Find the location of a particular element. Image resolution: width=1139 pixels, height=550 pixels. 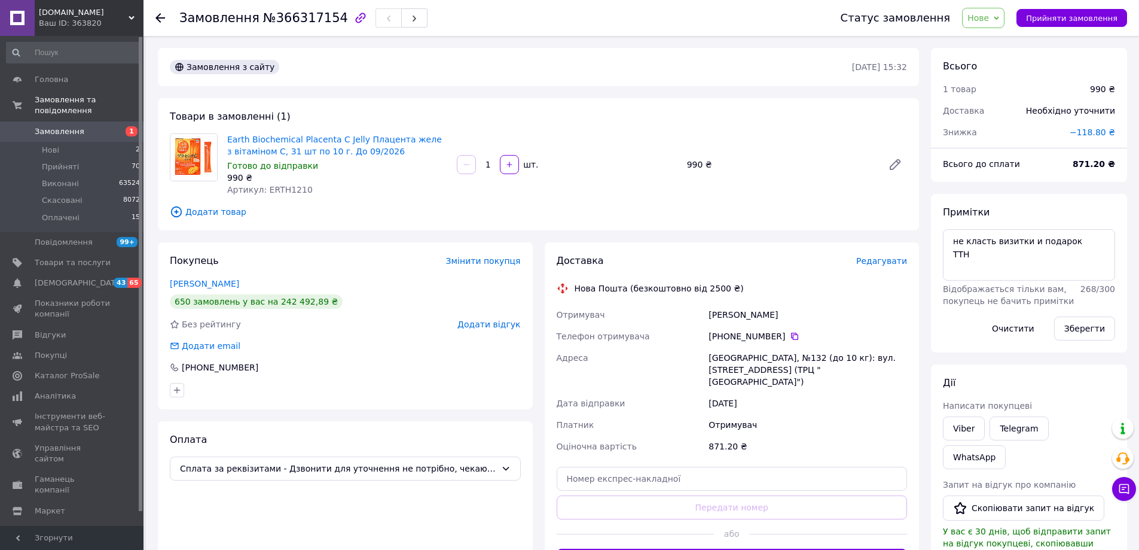

span: Редагувати is located at coordinates (882, 261).